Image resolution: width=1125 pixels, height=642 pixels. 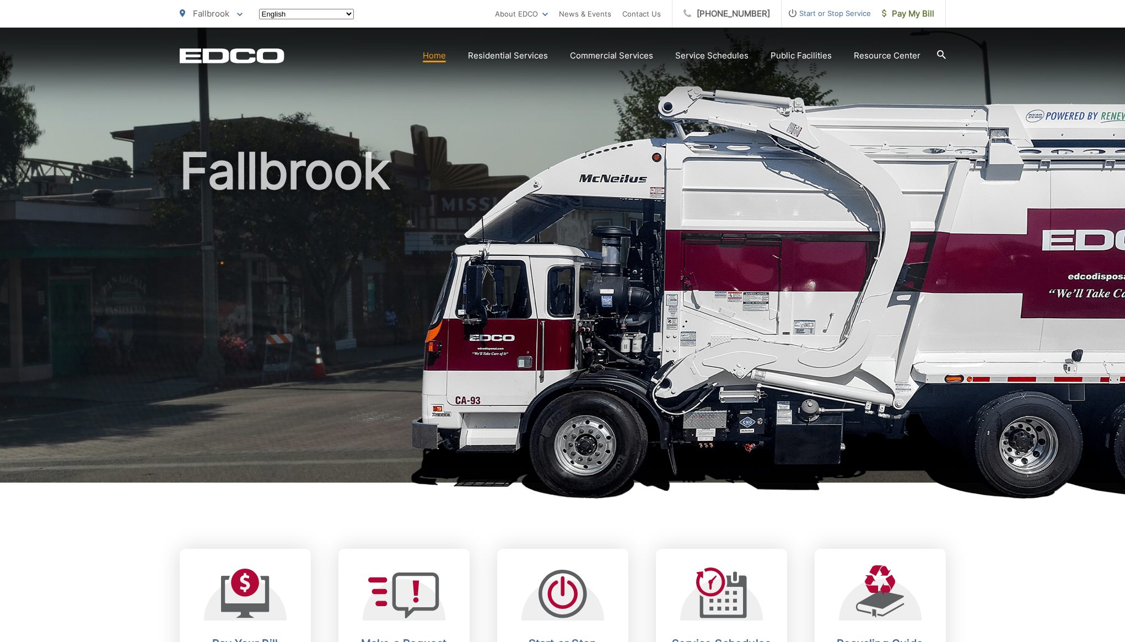 What do you see at coordinates (611, 56) in the screenshot?
I see `a: Commercial Services` at bounding box center [611, 56].